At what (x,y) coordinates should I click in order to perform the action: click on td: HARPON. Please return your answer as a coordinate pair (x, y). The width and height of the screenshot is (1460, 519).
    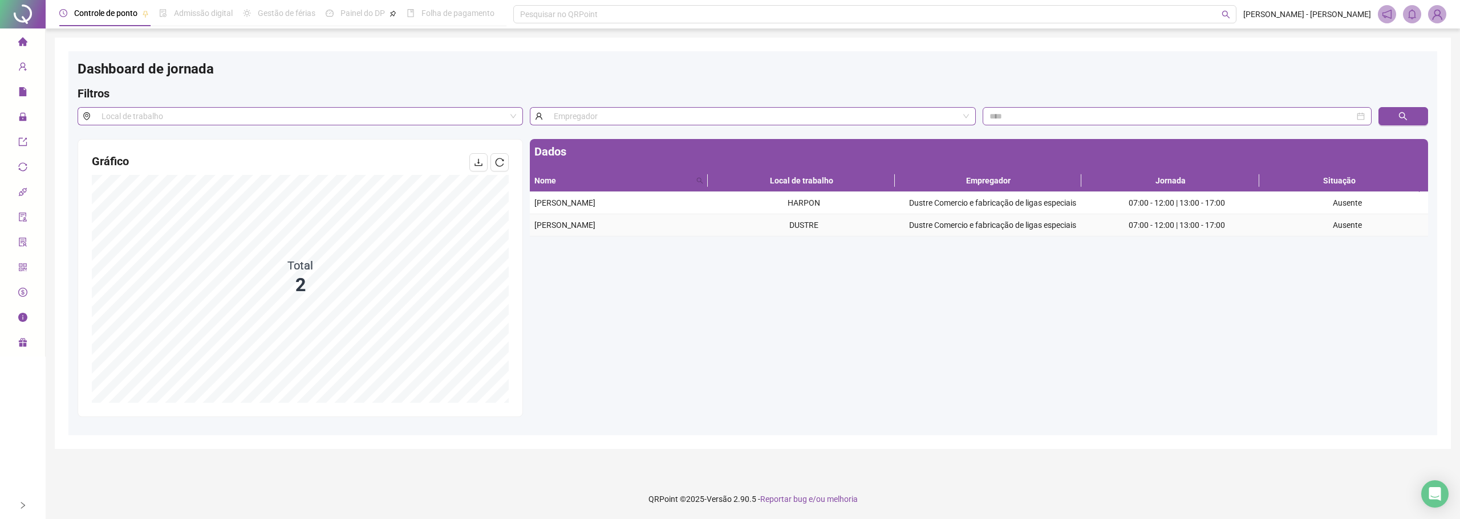
    Looking at the image, I should click on (803, 203).